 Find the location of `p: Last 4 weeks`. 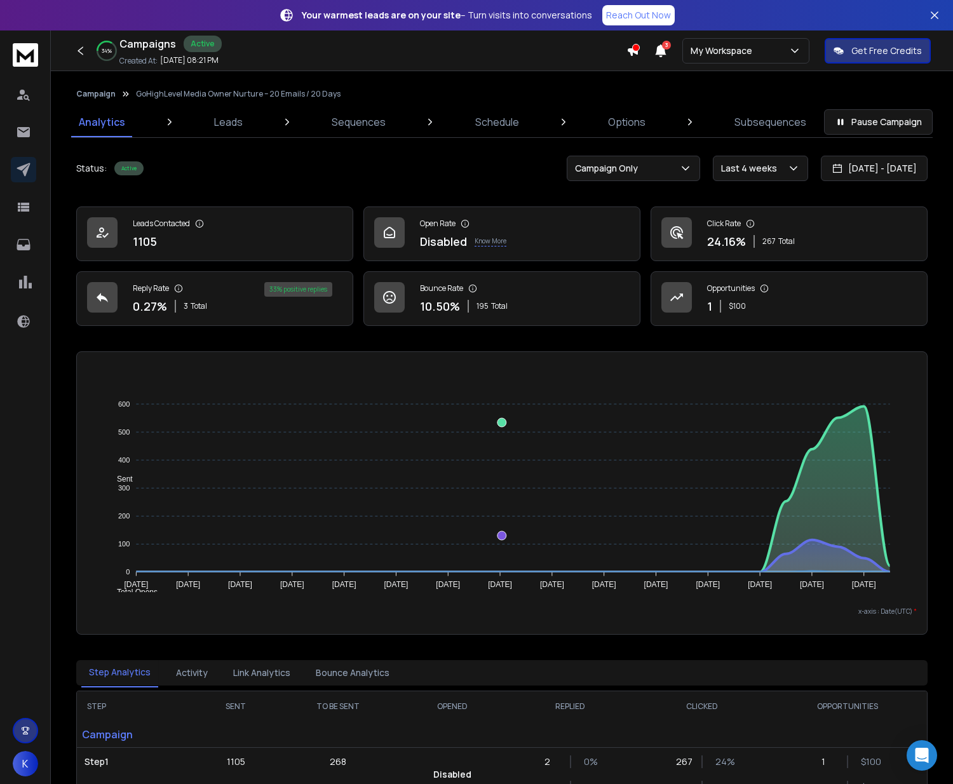

p: Last 4 weeks is located at coordinates (752, 168).